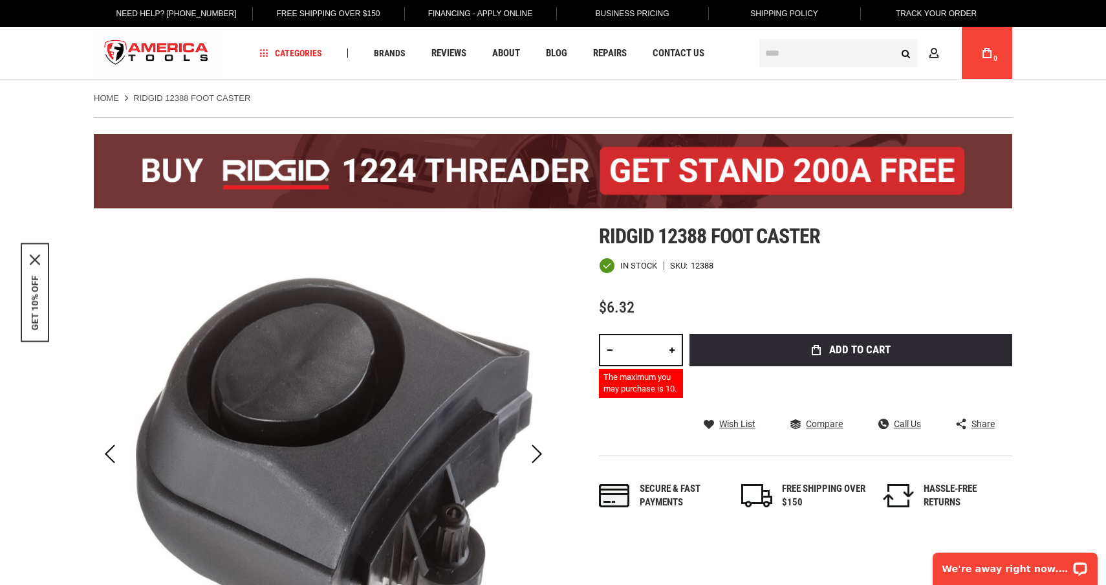 Image resolution: width=1106 pixels, height=585 pixels. Describe the element at coordinates (860, 349) in the screenshot. I see `span: Add to Cart` at that location.